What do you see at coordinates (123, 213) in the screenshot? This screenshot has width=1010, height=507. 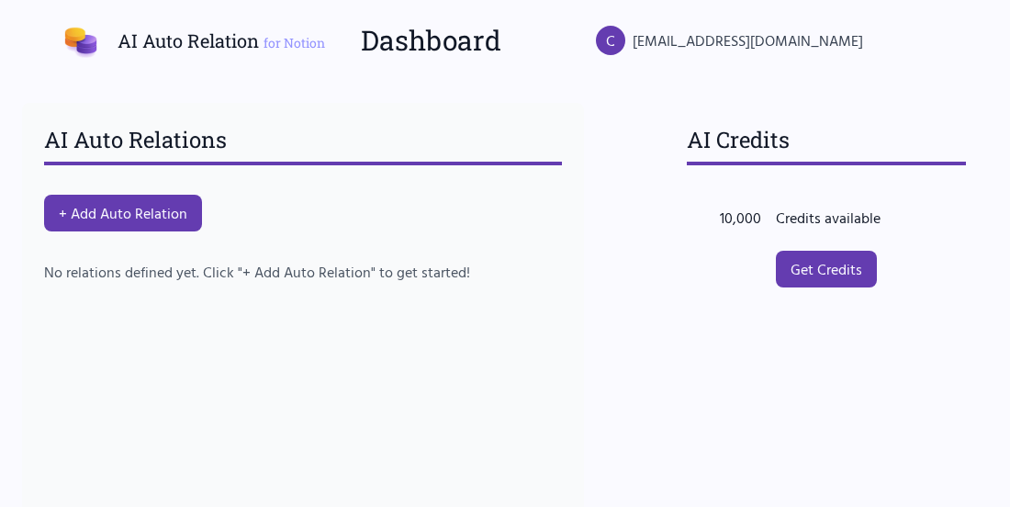 I see `button: + Add Auto Relation` at bounding box center [123, 213].